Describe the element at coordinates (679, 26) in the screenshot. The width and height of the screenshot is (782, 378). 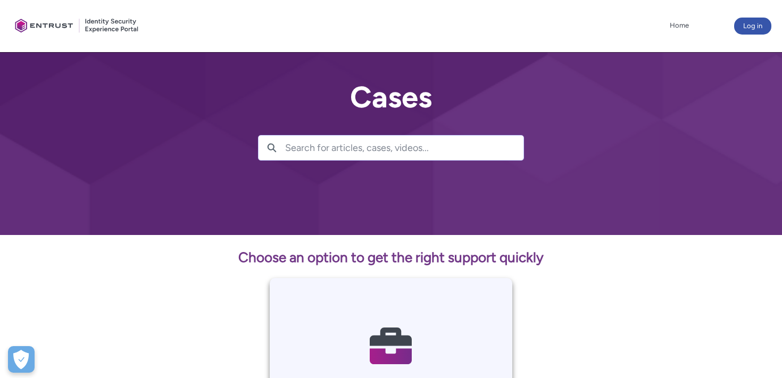
I see `a: Home` at that location.